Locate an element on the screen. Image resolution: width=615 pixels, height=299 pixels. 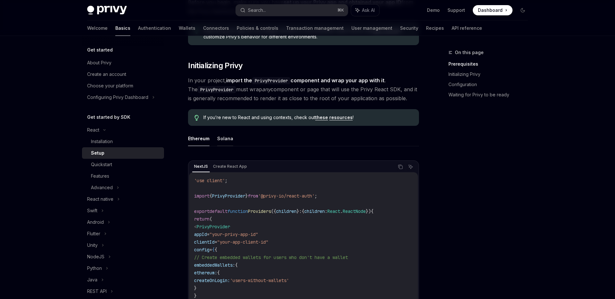
span: clientId is located at coordinates (204, 242).